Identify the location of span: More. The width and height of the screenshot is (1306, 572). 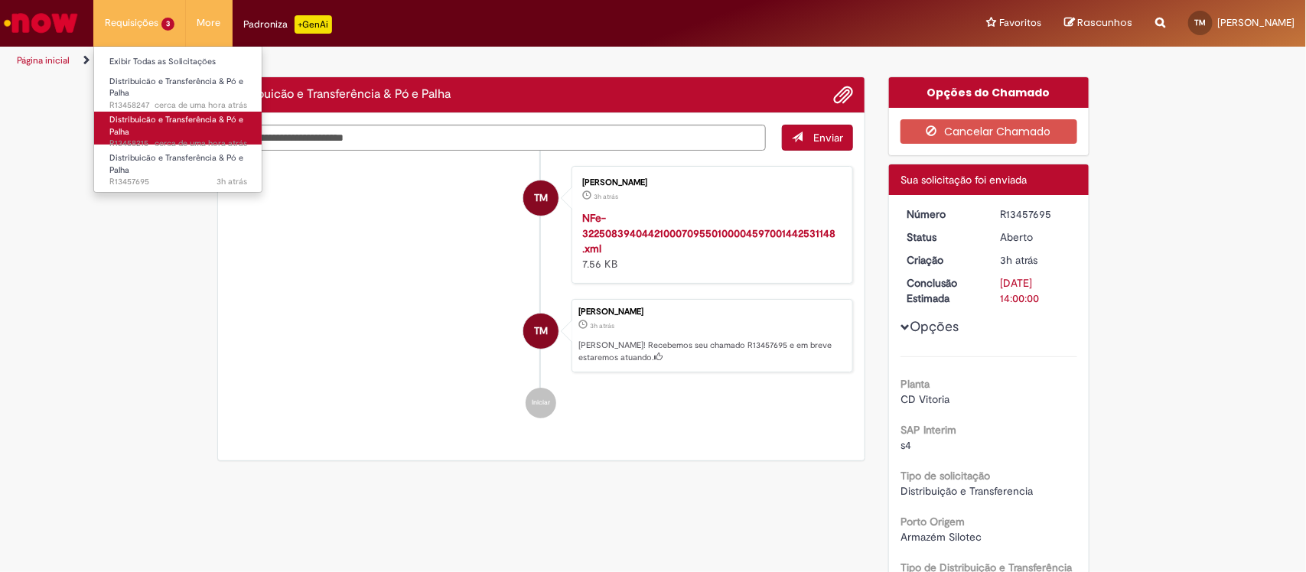
(209, 23).